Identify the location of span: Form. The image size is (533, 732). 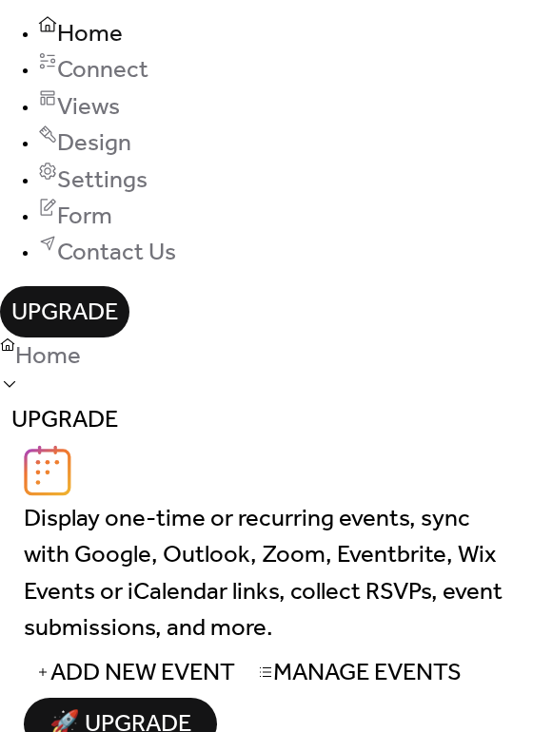
(85, 218).